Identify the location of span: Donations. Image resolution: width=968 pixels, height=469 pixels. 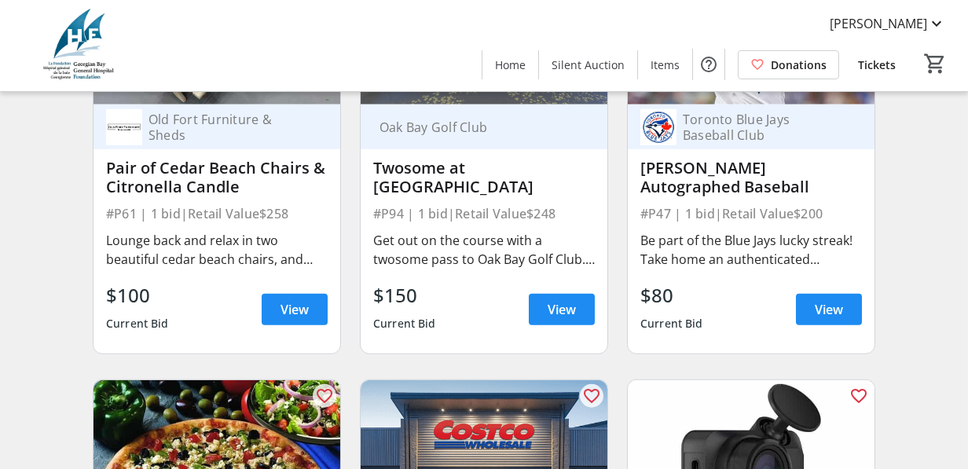
(798, 64).